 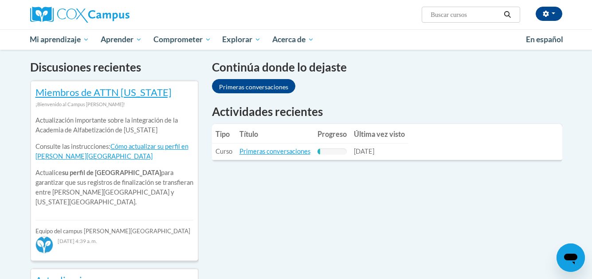 I want to click on font: Progreso, so click(x=332, y=134).